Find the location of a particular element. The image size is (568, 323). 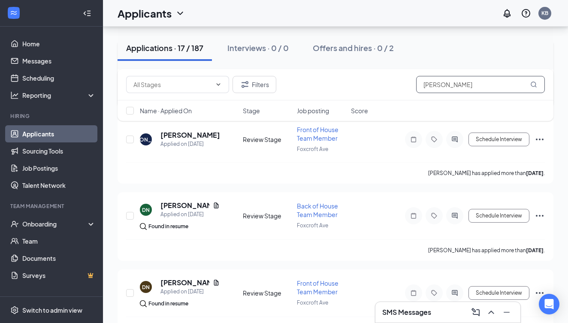

svg: QuestionInfo is located at coordinates (526, 13).